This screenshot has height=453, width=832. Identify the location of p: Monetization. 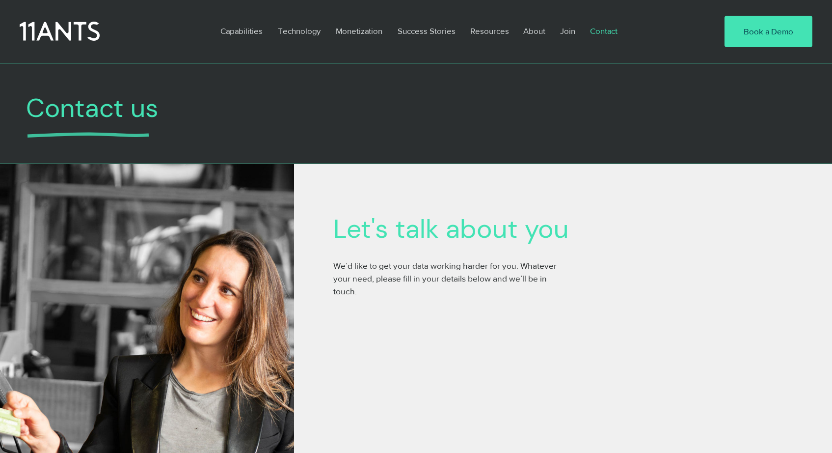
(359, 31).